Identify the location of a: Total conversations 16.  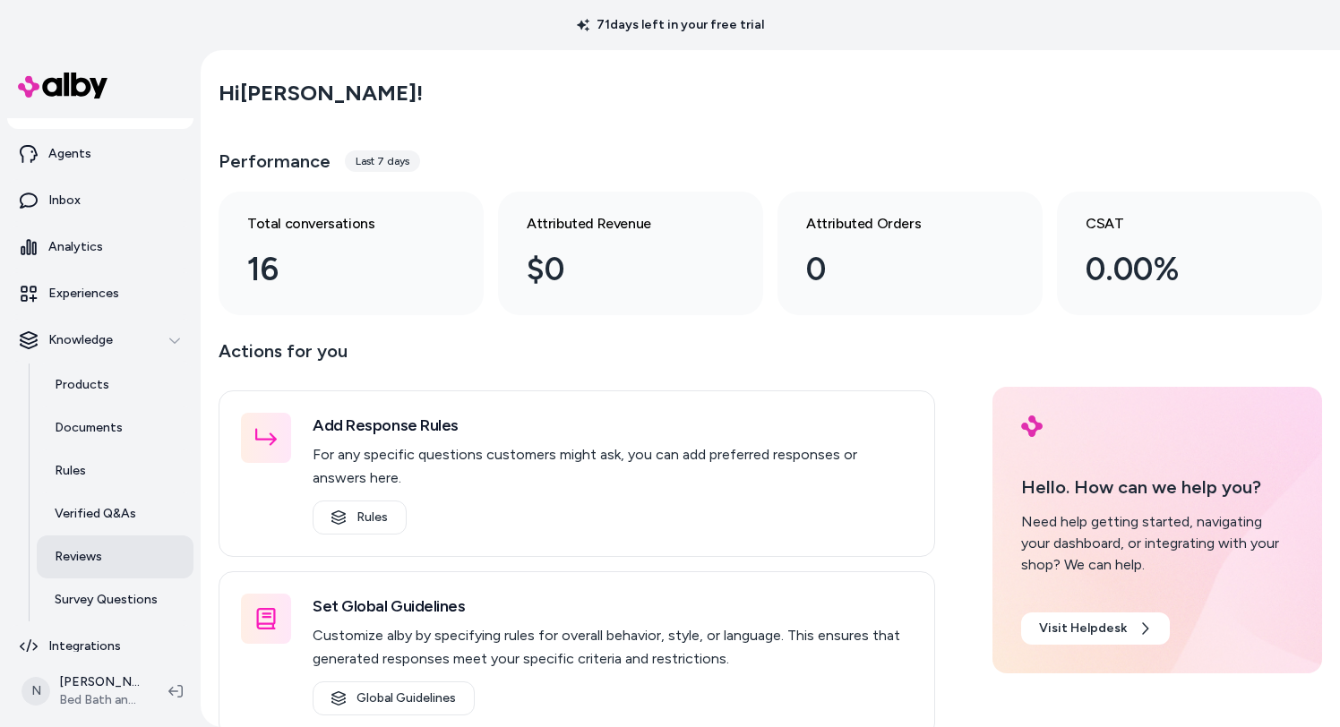
(351, 253).